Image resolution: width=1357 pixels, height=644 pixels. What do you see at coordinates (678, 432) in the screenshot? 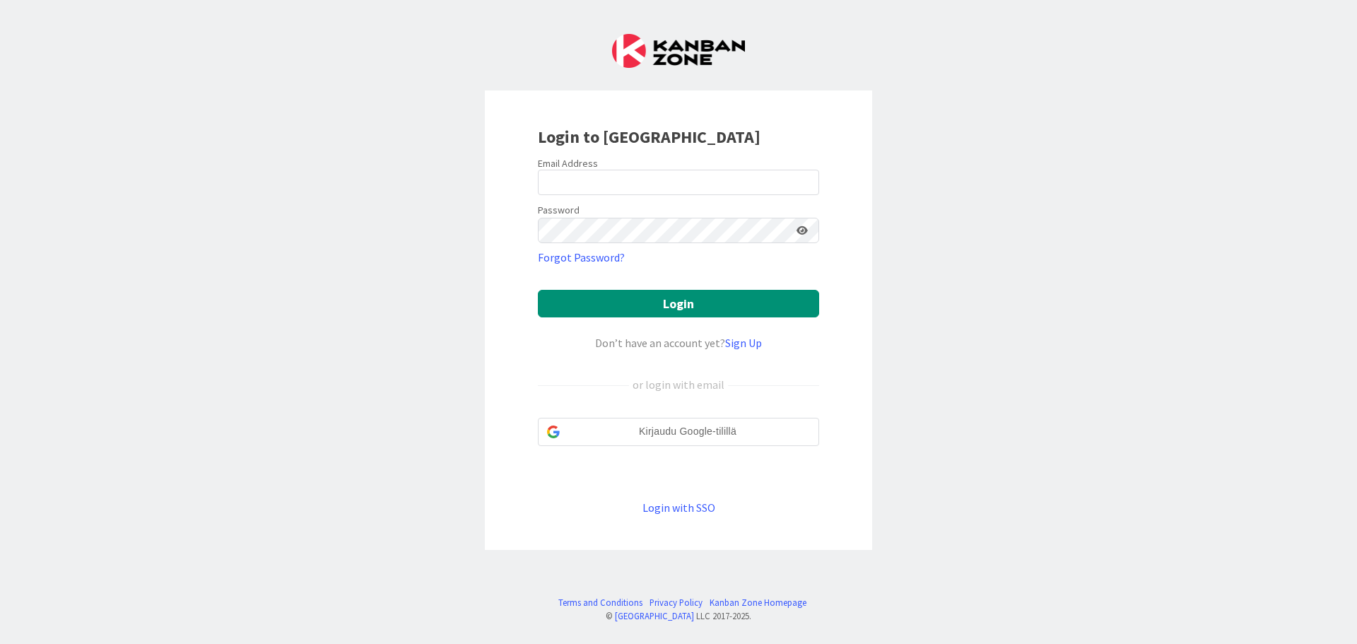
I see `div: Kirjaudu Google-tilillä` at bounding box center [678, 432].